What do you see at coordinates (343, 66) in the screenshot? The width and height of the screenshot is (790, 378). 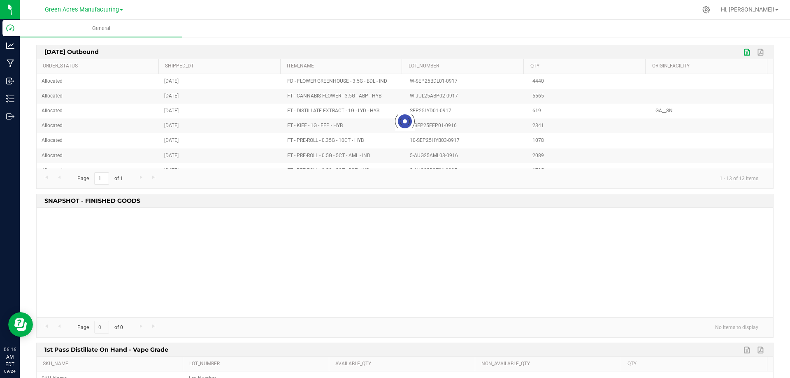 I see `a: item_name` at bounding box center [343, 66].